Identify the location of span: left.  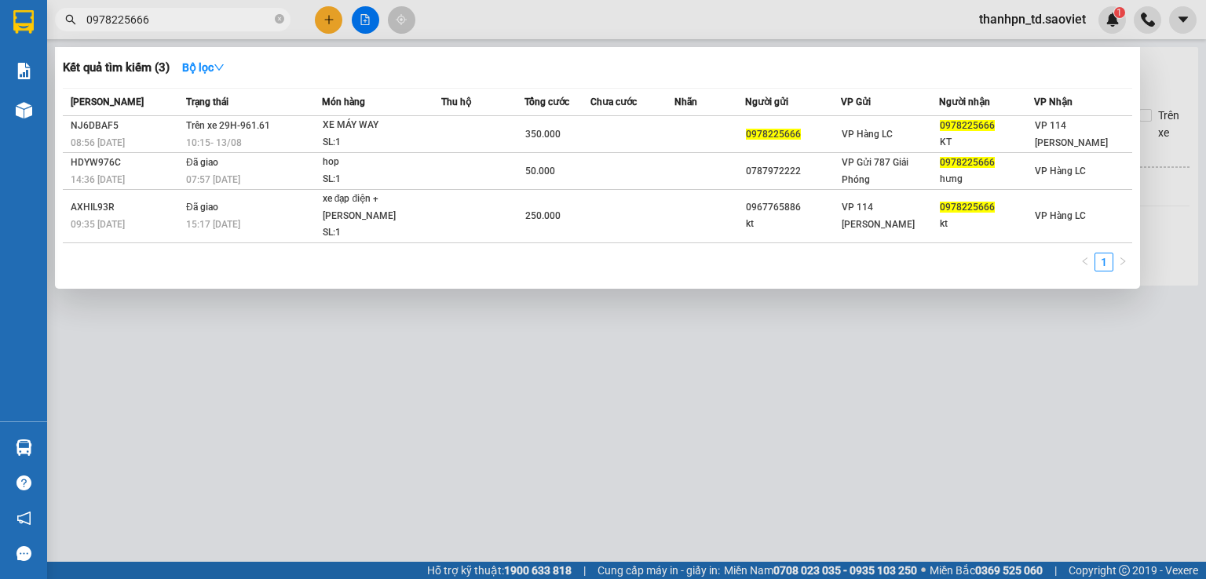
(1085, 261).